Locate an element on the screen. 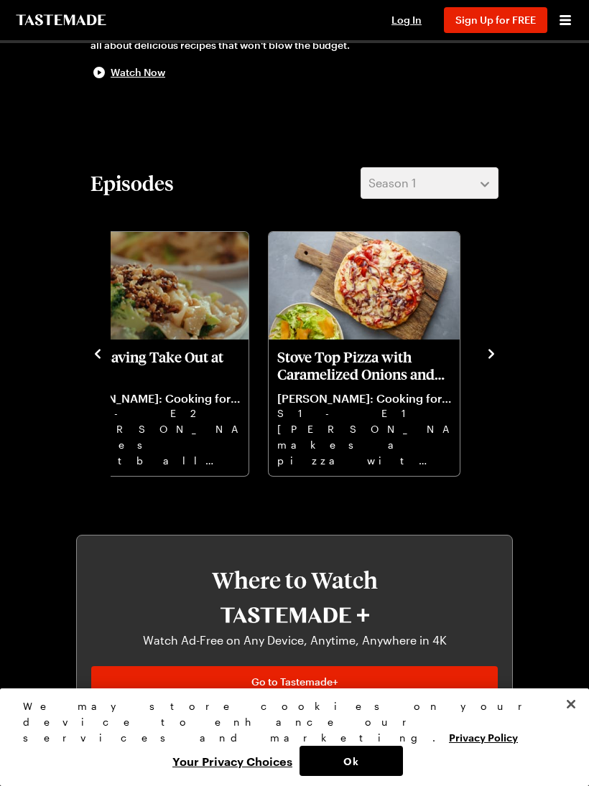 The width and height of the screenshot is (589, 786). a: To Tastemade Home Page is located at coordinates (61, 20).